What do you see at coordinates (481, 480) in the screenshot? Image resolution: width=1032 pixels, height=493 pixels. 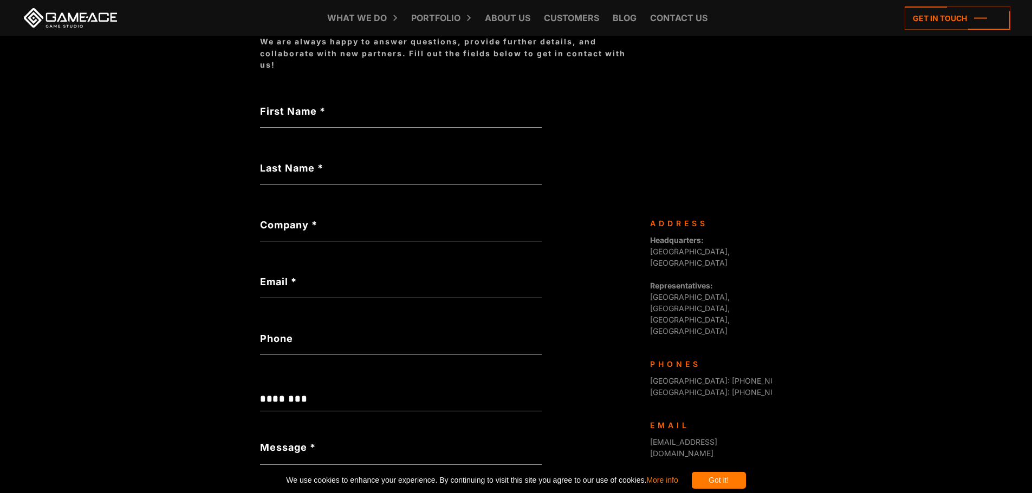 I see `span: We use cookies to enhance your experience. By continuing to visit this site you agree to our use ...` at bounding box center [481, 480].